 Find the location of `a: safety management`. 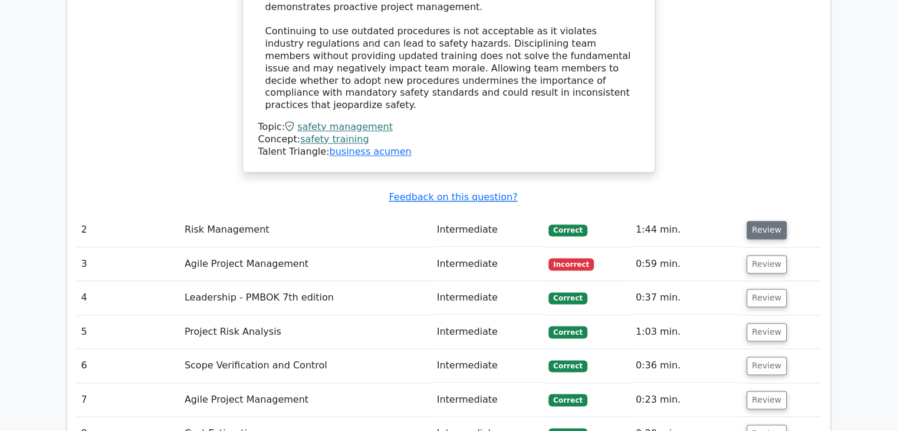

a: safety management is located at coordinates (345, 126).